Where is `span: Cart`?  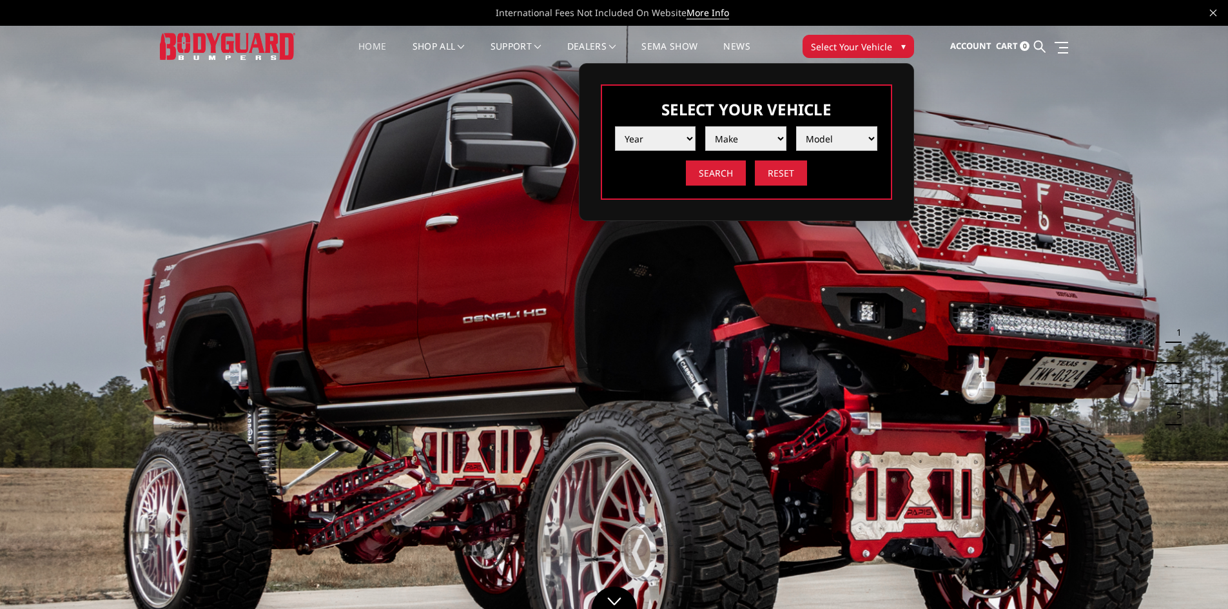 span: Cart is located at coordinates (1007, 46).